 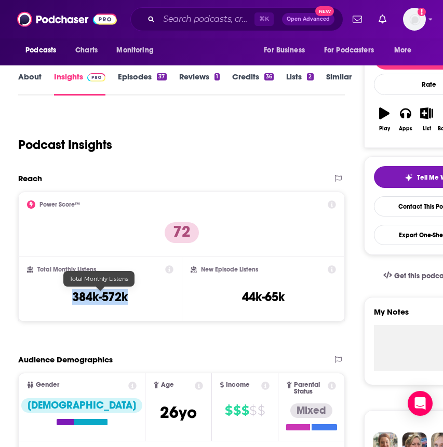 I want to click on h3: 384k-572k, so click(x=100, y=297).